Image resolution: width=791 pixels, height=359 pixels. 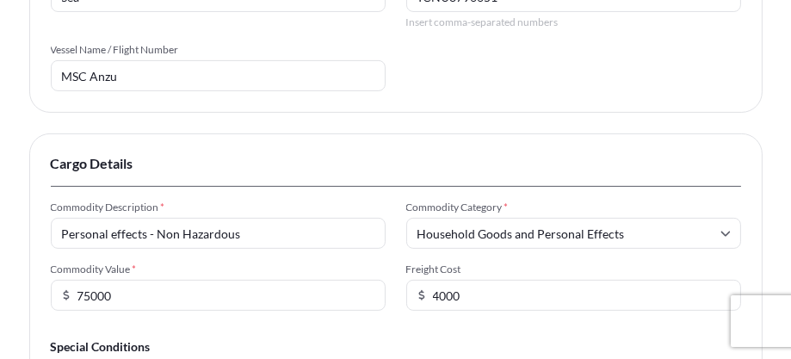 What do you see at coordinates (573, 233) in the screenshot?
I see `input: Select a commodity type` at bounding box center [573, 233].